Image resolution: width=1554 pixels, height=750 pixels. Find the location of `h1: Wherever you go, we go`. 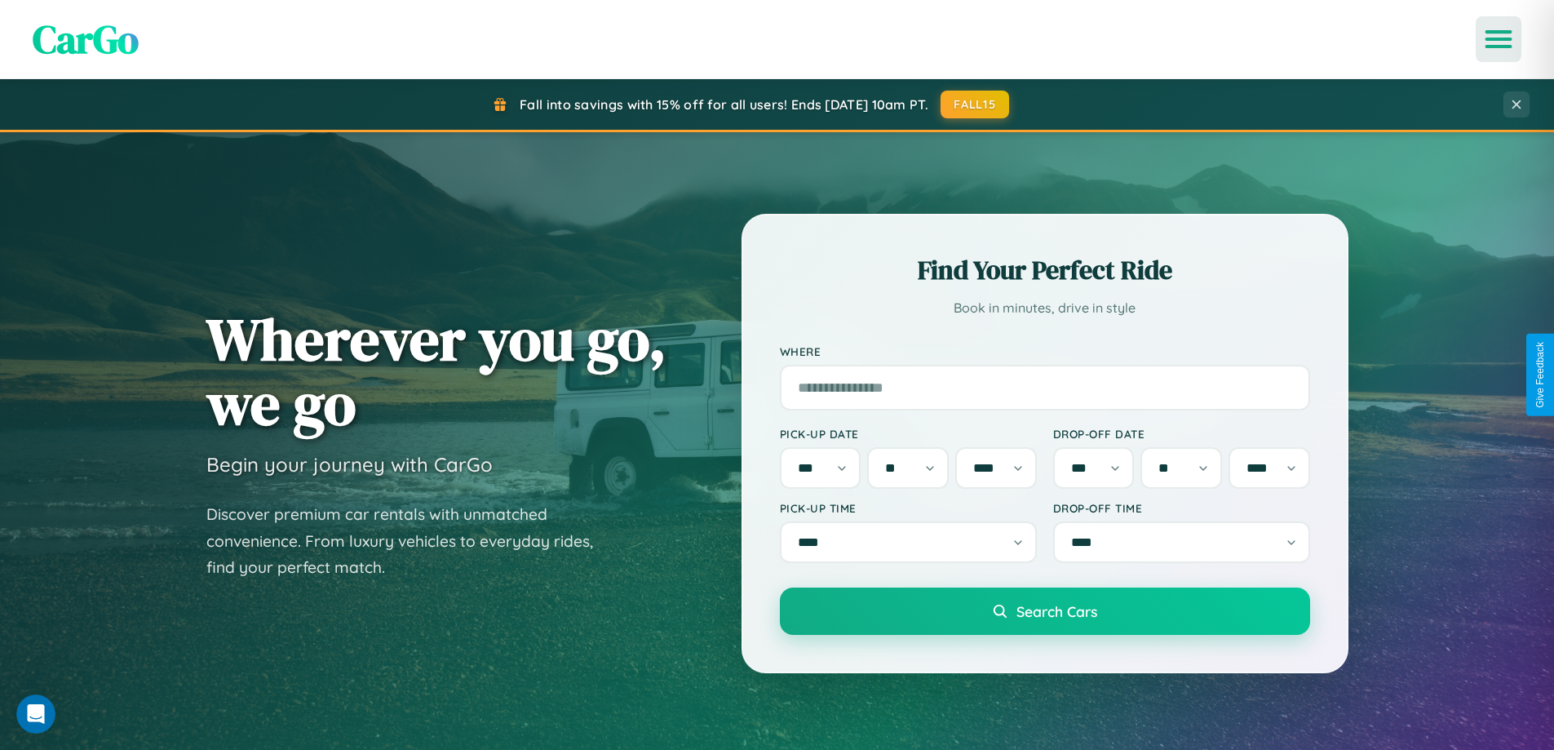

h1: Wherever you go, we go is located at coordinates (436, 371).